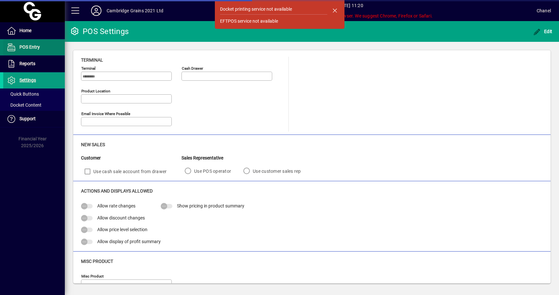  Describe the element at coordinates (92, 60) in the screenshot. I see `span: Terminal` at that location.